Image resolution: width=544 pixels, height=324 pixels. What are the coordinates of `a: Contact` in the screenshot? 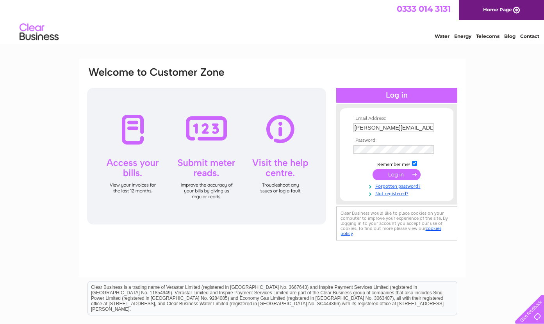 It's located at (529, 36).